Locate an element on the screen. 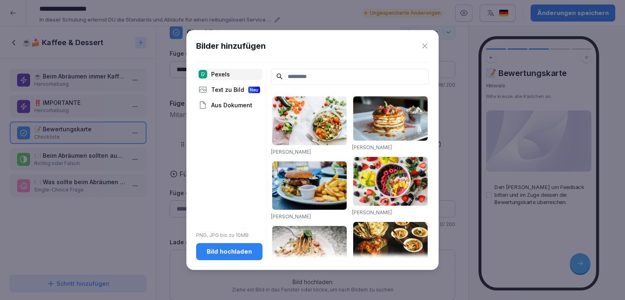 This screenshot has width=625, height=300. p: PNG, JPG bis zu 10MB is located at coordinates (229, 235).